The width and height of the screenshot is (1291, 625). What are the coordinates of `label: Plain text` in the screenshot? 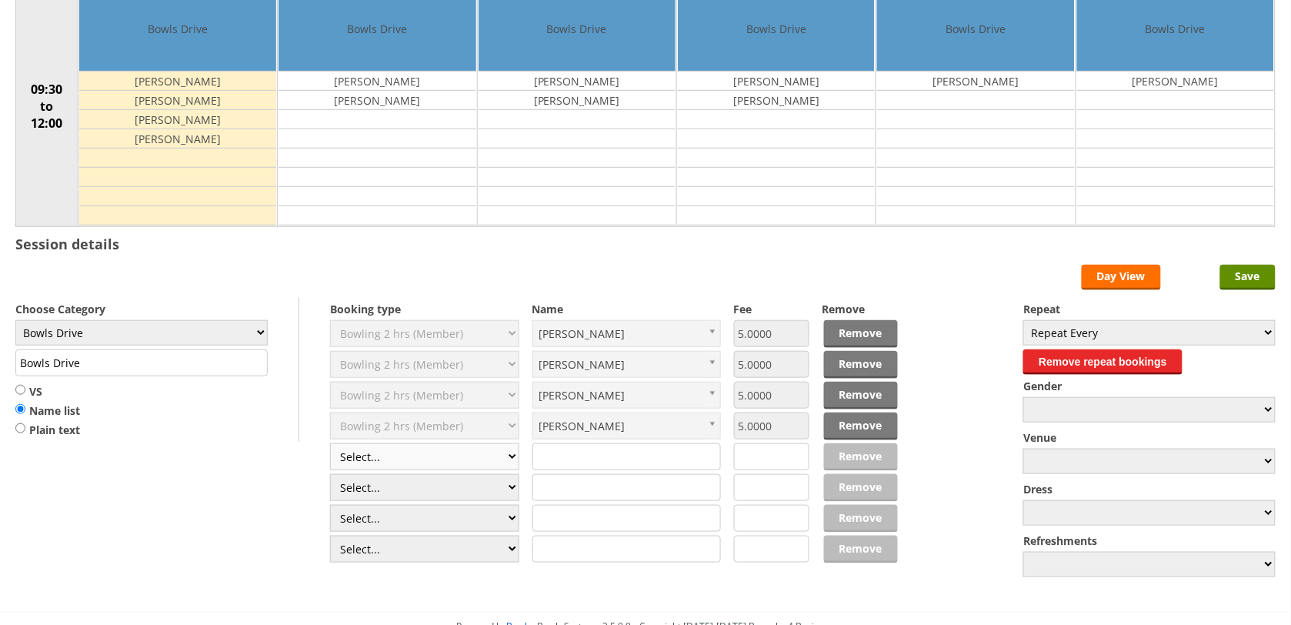 It's located at (48, 430).